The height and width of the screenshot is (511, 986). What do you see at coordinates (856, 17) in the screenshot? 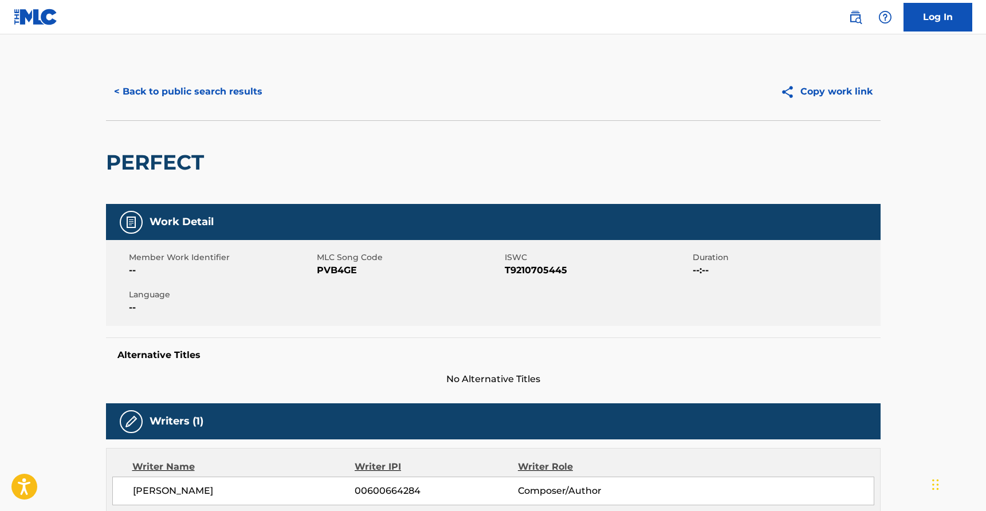
I see `a: Public Search` at bounding box center [856, 17].